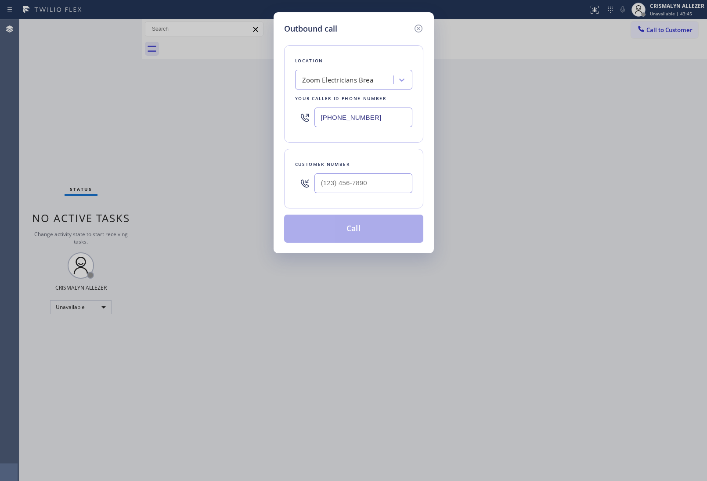 The width and height of the screenshot is (707, 481). Describe the element at coordinates (311, 29) in the screenshot. I see `h5: Outbound call` at that location.